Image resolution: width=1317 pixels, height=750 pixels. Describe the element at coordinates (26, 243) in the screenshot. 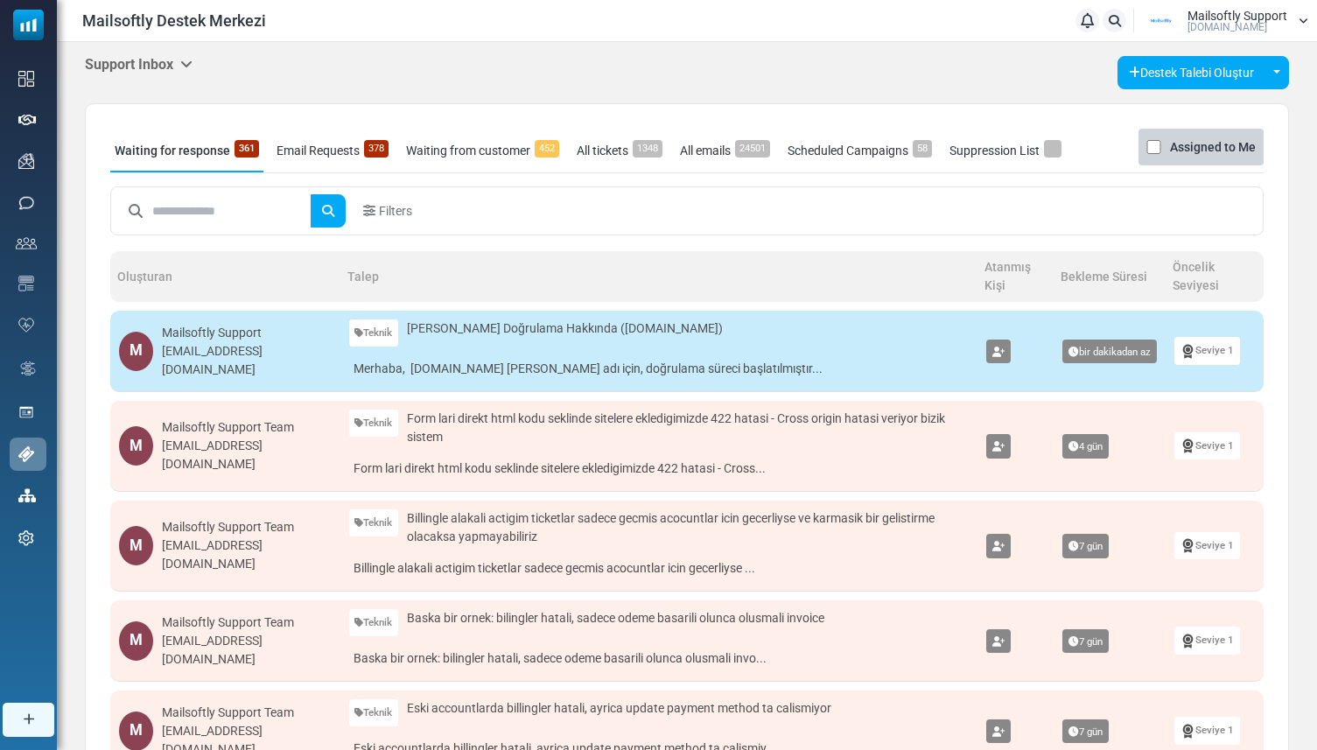

I see `img: contacts-icon.svg` at that location.